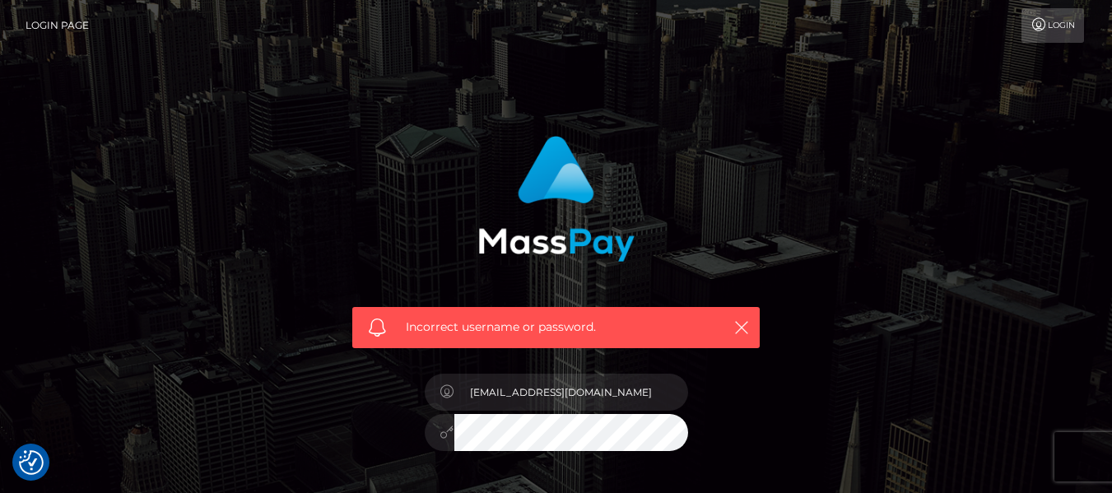 Image resolution: width=1112 pixels, height=493 pixels. I want to click on img: MassPay Login, so click(557, 198).